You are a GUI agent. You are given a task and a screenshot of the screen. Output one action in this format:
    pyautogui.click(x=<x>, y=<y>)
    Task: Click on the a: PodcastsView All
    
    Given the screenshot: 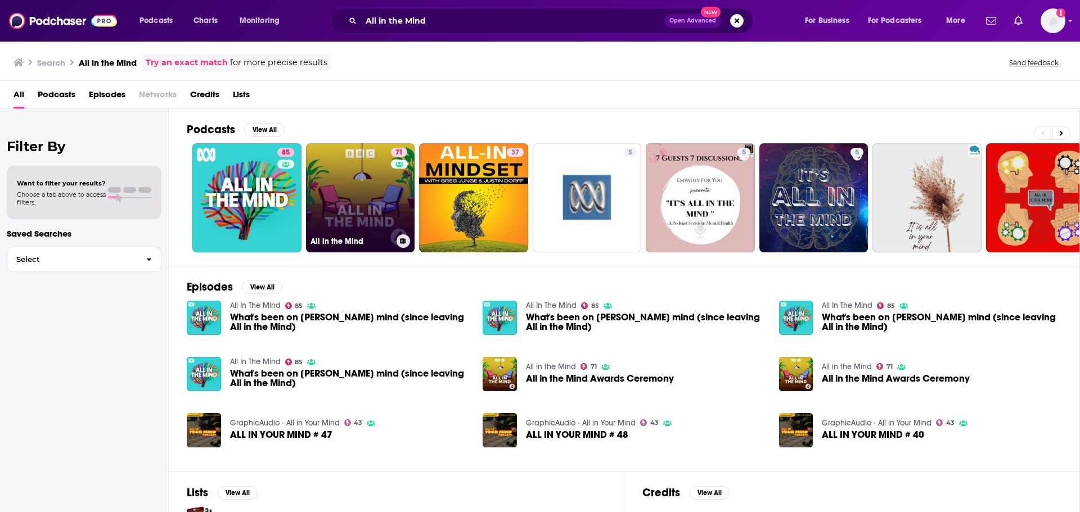 What is the action you would take?
    pyautogui.click(x=236, y=129)
    